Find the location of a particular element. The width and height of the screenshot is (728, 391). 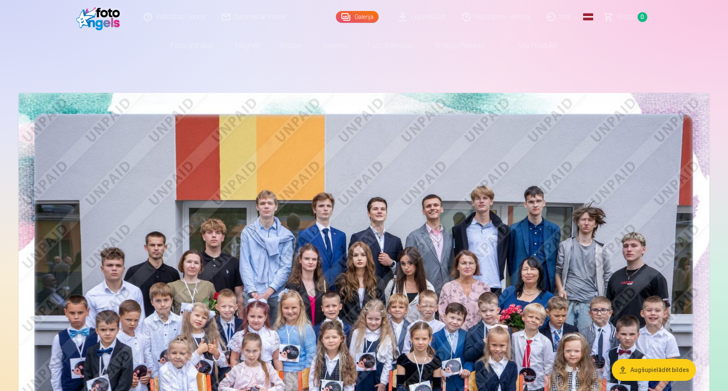

a: Foto kalendāri is located at coordinates (390, 46).